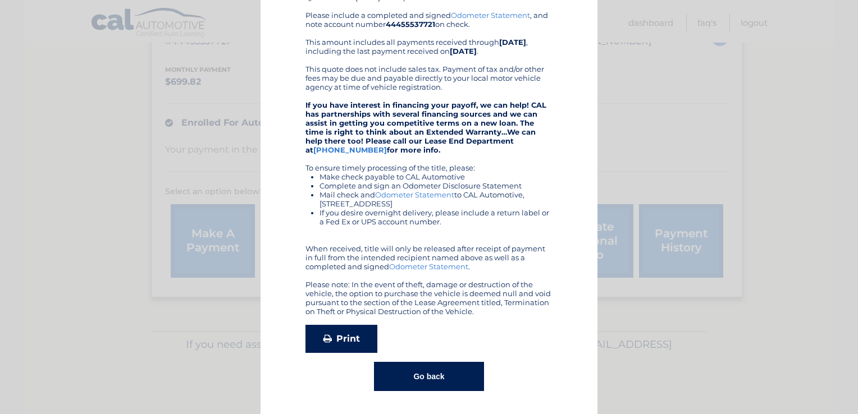  Describe the element at coordinates (436, 217) in the screenshot. I see `li: If you desire overnight delivery, please include a return label or a Fed Ex or UPS account number.` at that location.